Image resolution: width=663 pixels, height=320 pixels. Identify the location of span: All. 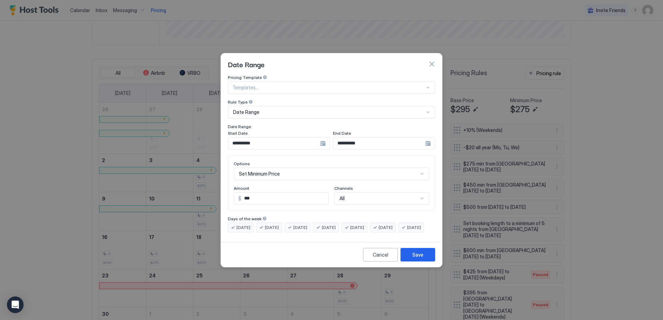
(342, 199).